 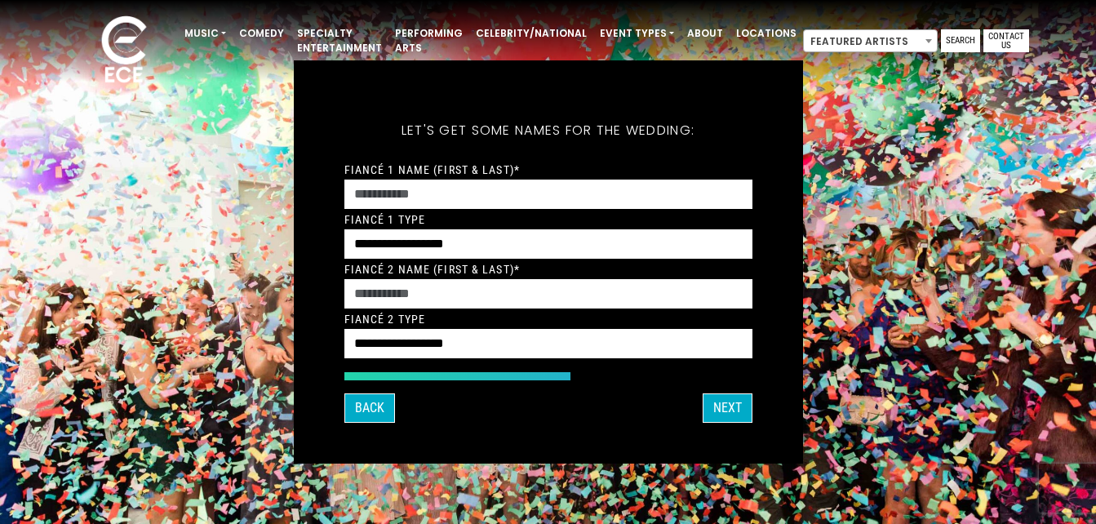 What do you see at coordinates (637, 33) in the screenshot?
I see `a: Event Types` at bounding box center [637, 33].